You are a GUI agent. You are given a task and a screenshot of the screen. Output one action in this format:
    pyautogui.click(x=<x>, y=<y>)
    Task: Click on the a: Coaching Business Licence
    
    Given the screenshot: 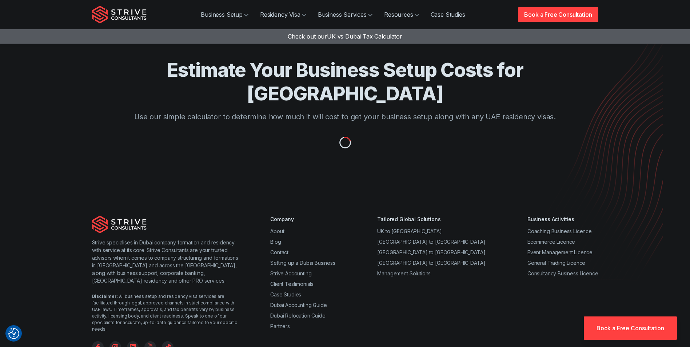 What is the action you would take?
    pyautogui.click(x=559, y=231)
    